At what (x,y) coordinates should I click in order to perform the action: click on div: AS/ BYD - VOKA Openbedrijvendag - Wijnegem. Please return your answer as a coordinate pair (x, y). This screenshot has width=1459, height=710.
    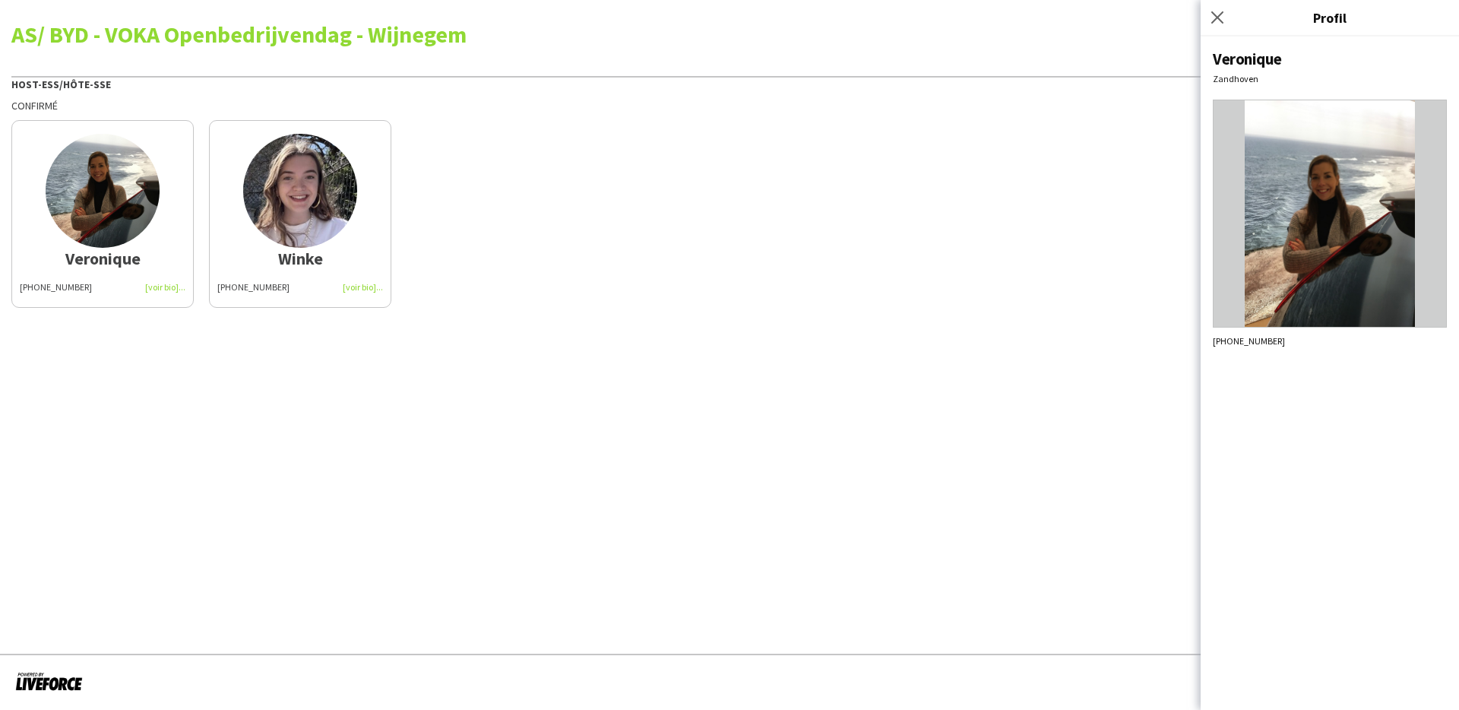
    Looking at the image, I should click on (729, 34).